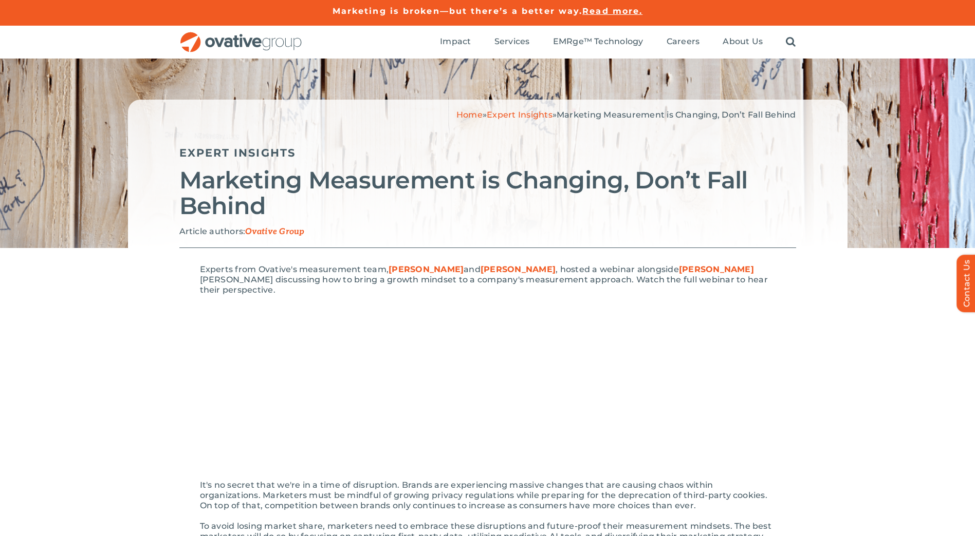 This screenshot has height=536, width=975. Describe the element at coordinates (612, 11) in the screenshot. I see `span: Read more.` at that location.